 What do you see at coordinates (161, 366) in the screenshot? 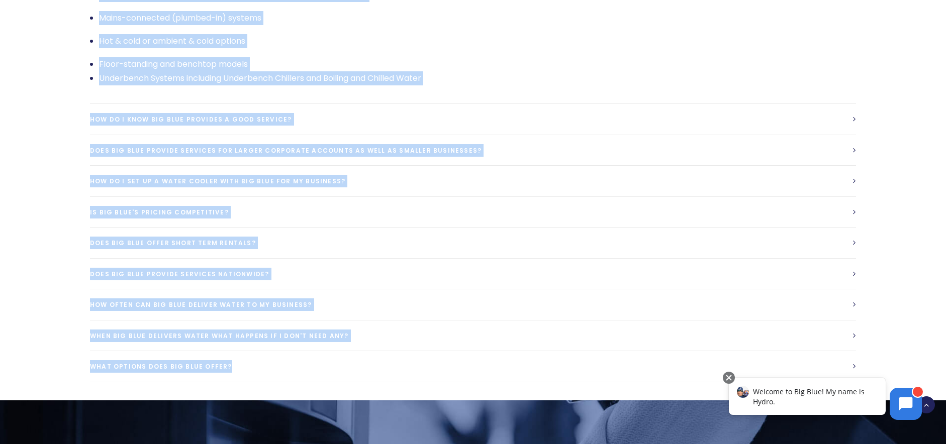
I see `span: What options does Big Blue Offer?` at bounding box center [161, 366].